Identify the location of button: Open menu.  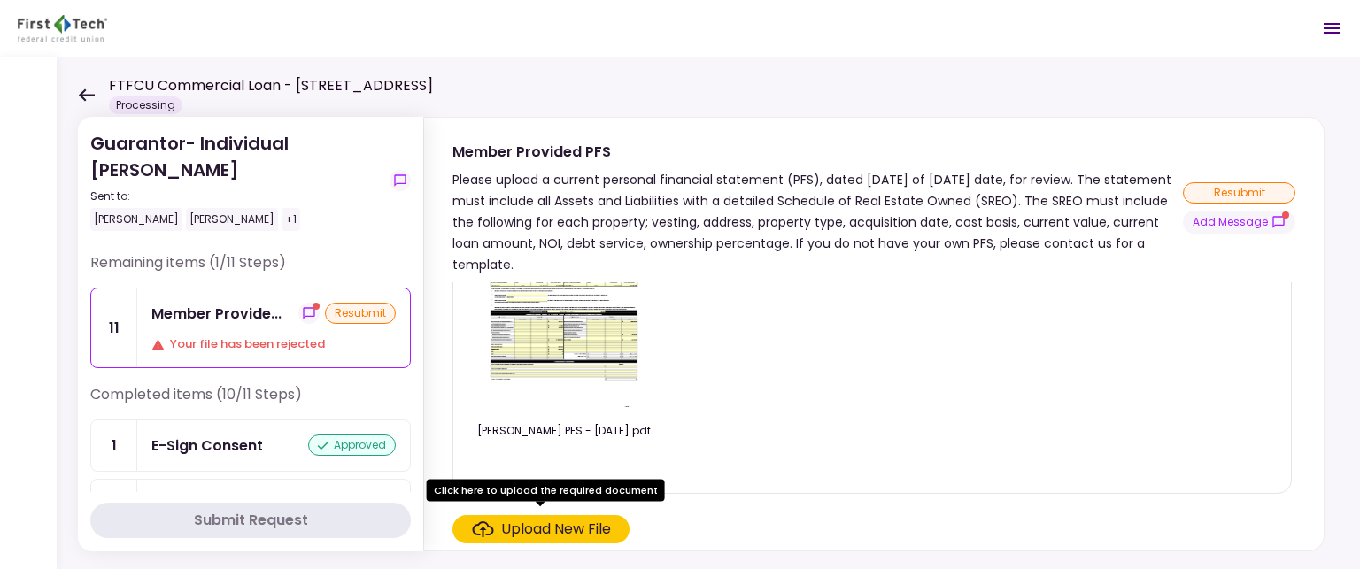
(1332, 28).